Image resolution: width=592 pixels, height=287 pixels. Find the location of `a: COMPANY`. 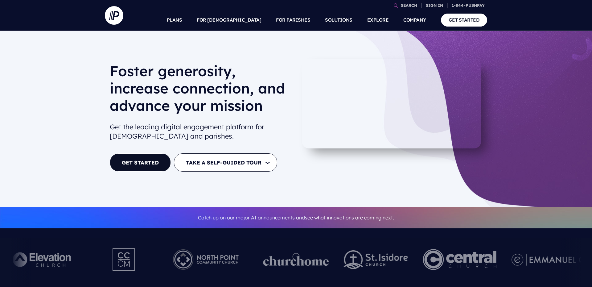

a: COMPANY is located at coordinates (414, 20).